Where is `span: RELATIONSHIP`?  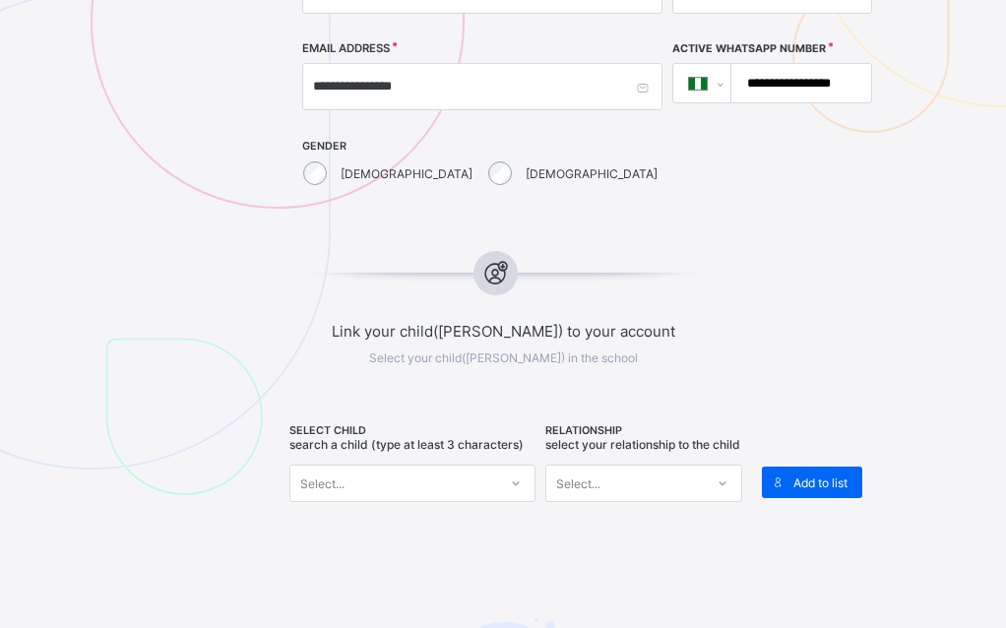
span: RELATIONSHIP is located at coordinates (643, 430).